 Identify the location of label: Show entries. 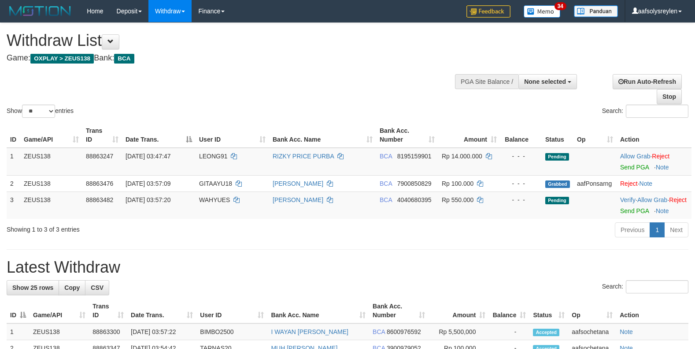
(40, 111).